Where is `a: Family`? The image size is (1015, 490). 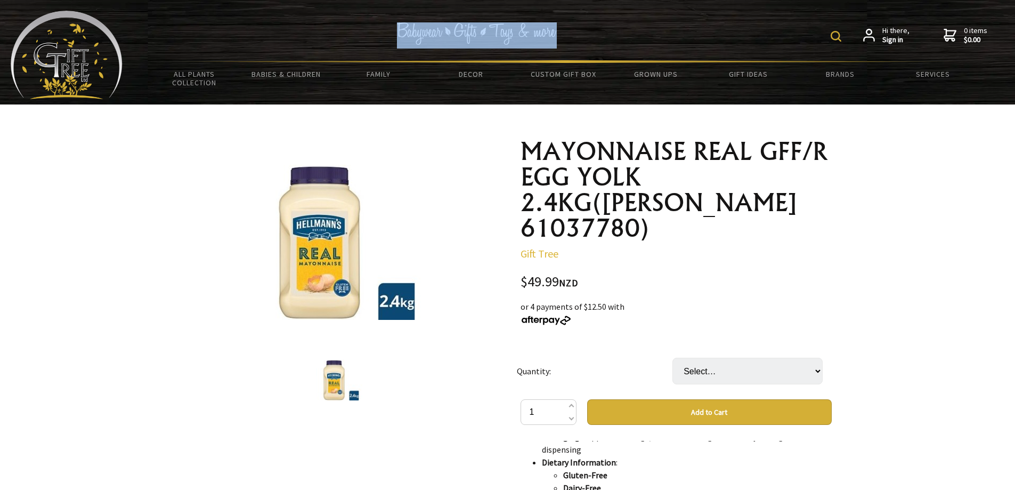
a: Family is located at coordinates (378, 74).